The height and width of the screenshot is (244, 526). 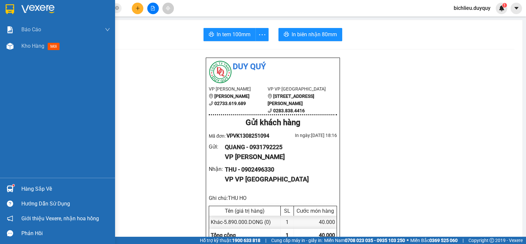 I want to click on span: Cung cấp máy in - giấy in:, so click(x=297, y=240).